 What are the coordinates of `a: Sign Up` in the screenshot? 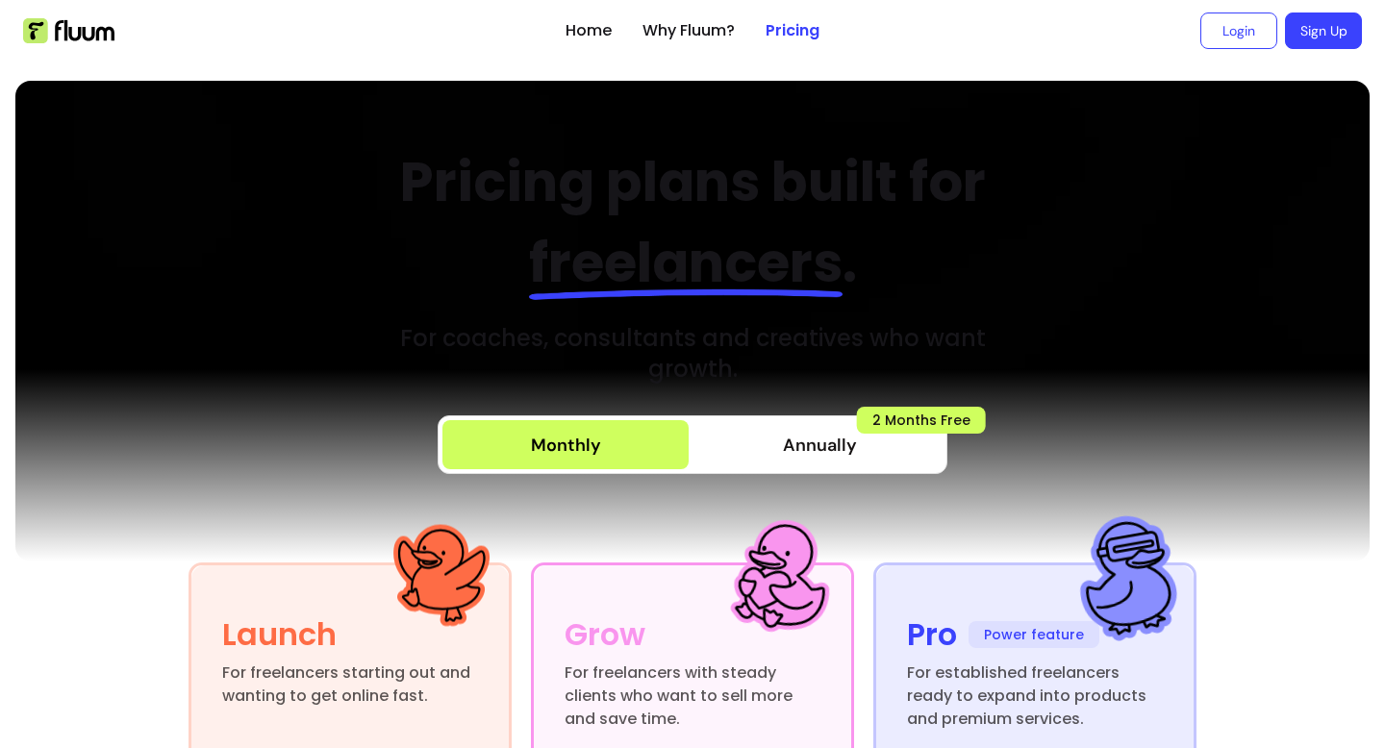 It's located at (1323, 31).